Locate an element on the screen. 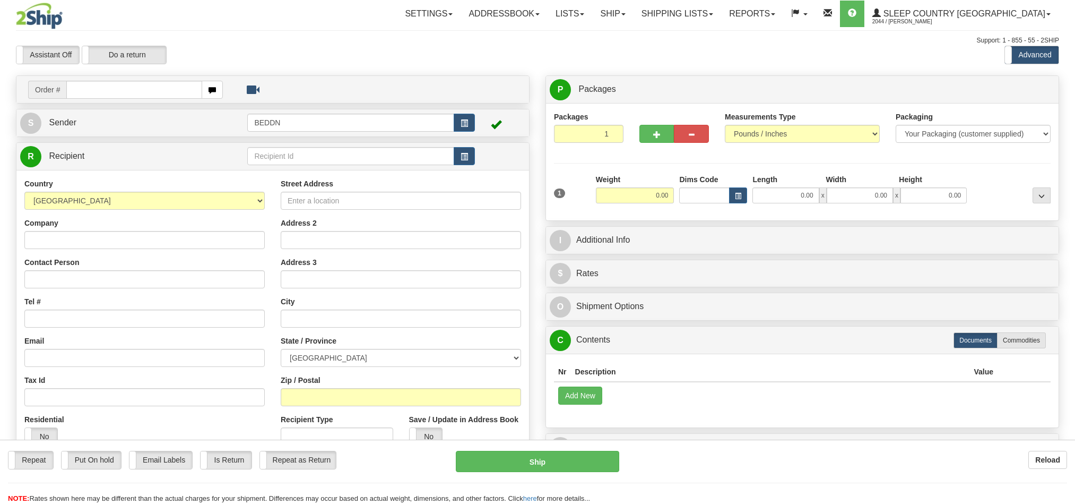 This screenshot has height=504, width=1075. label: Packaging is located at coordinates (915, 117).